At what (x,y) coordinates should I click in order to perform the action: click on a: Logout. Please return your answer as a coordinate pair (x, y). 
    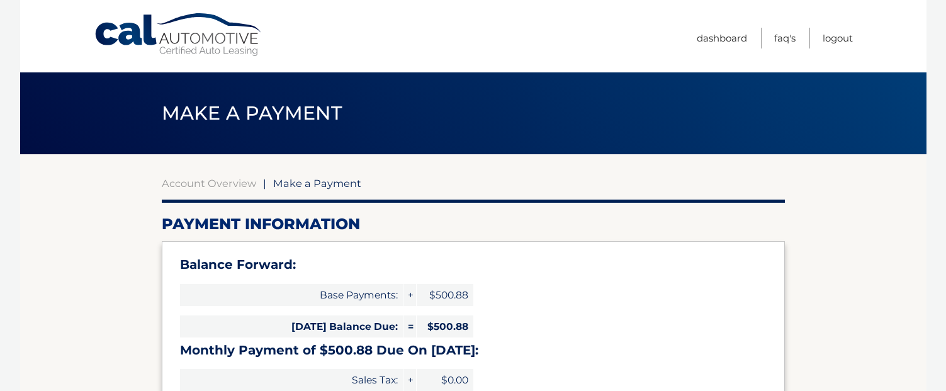
    Looking at the image, I should click on (837, 38).